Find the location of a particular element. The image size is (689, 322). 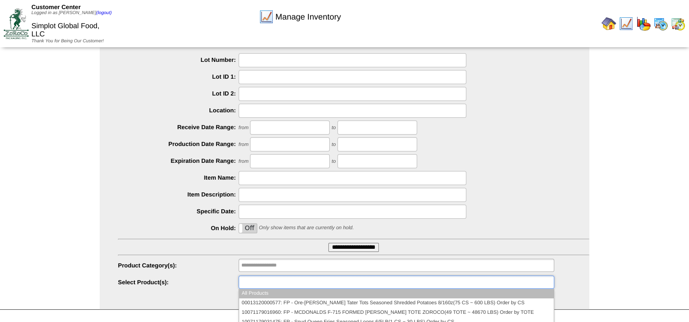

img: calendarinout.gif is located at coordinates (678, 24).